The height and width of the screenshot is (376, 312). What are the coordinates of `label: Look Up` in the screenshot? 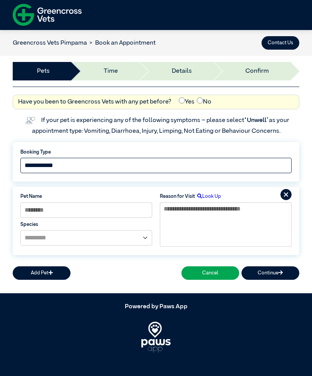 It's located at (208, 197).